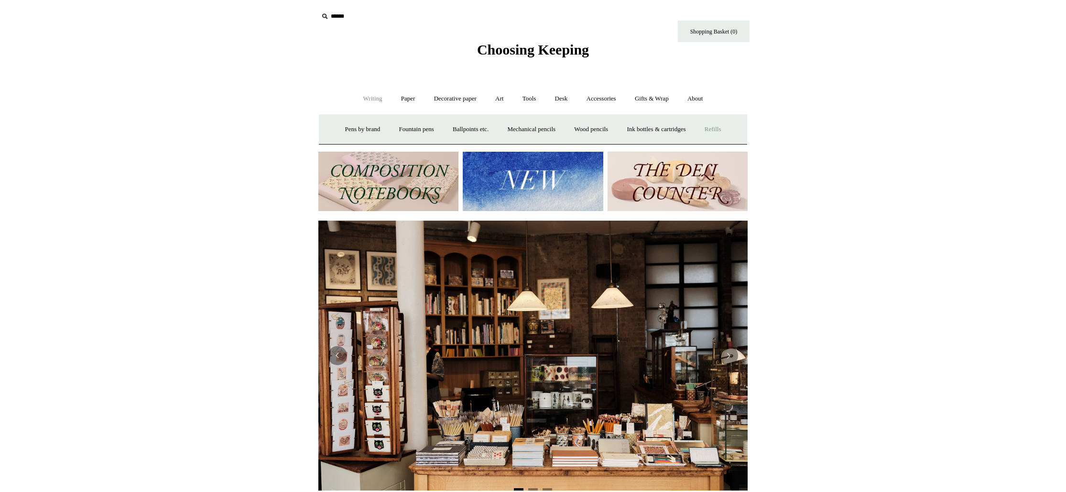 This screenshot has height=492, width=1066. I want to click on a: Tools, so click(529, 98).